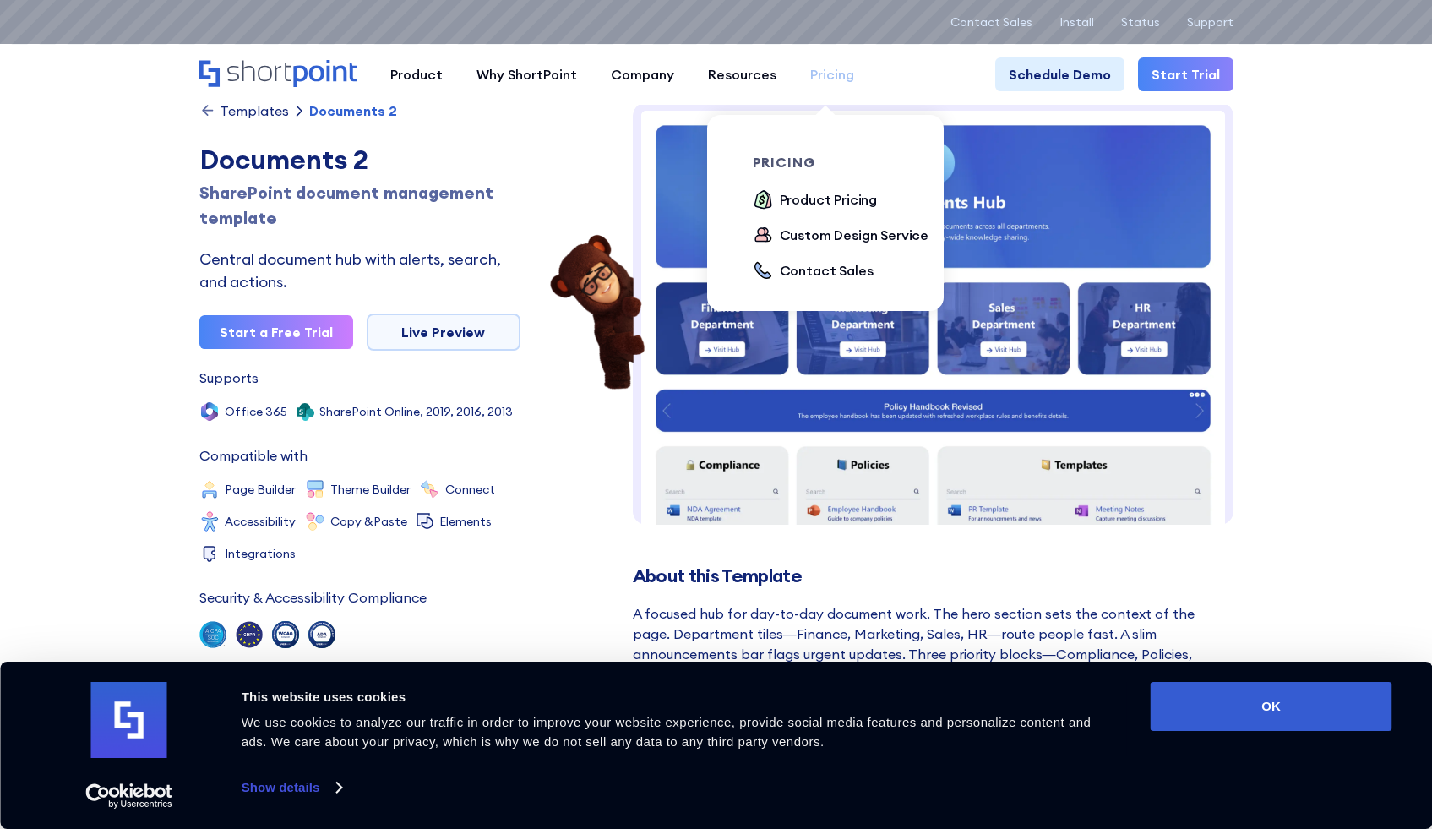 This screenshot has height=829, width=1432. Describe the element at coordinates (360, 205) in the screenshot. I see `h1: SharePoint document management template` at that location.